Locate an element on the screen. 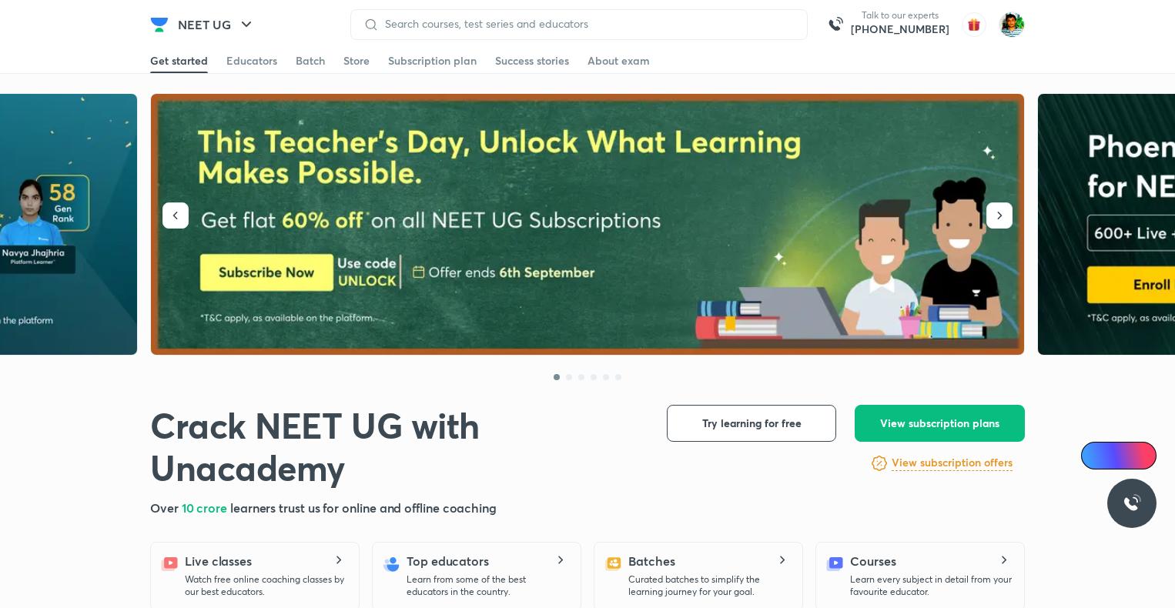 This screenshot has height=608, width=1175. img: avatar is located at coordinates (974, 25).